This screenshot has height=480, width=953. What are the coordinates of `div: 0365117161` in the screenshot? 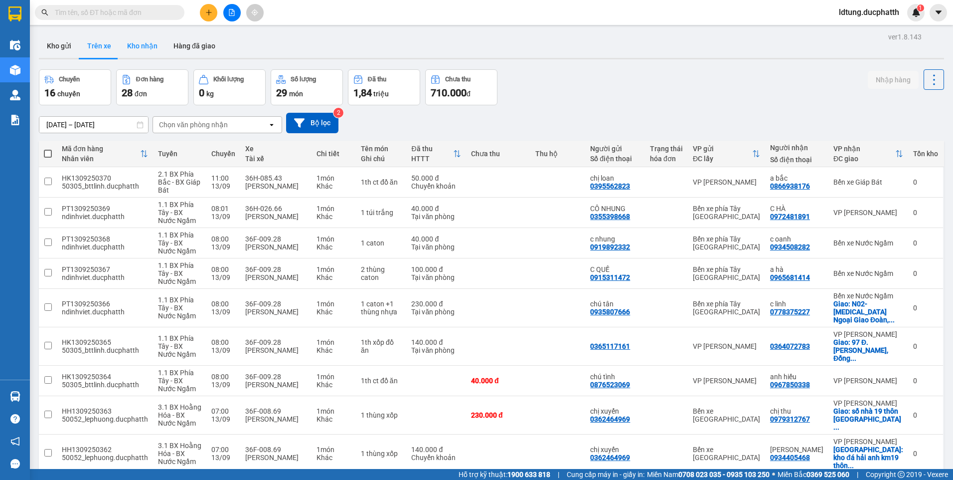 It's located at (610, 346).